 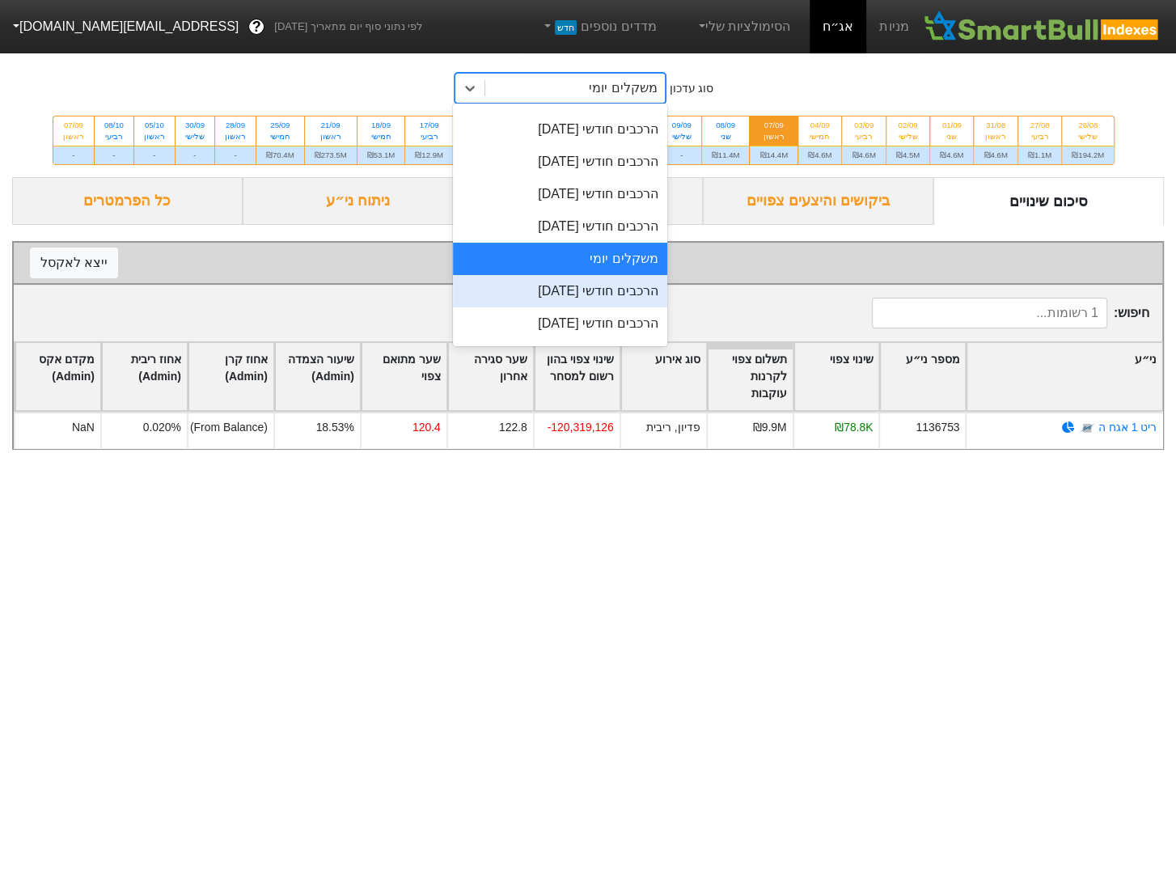 I want to click on div: 27/08, so click(x=1039, y=125).